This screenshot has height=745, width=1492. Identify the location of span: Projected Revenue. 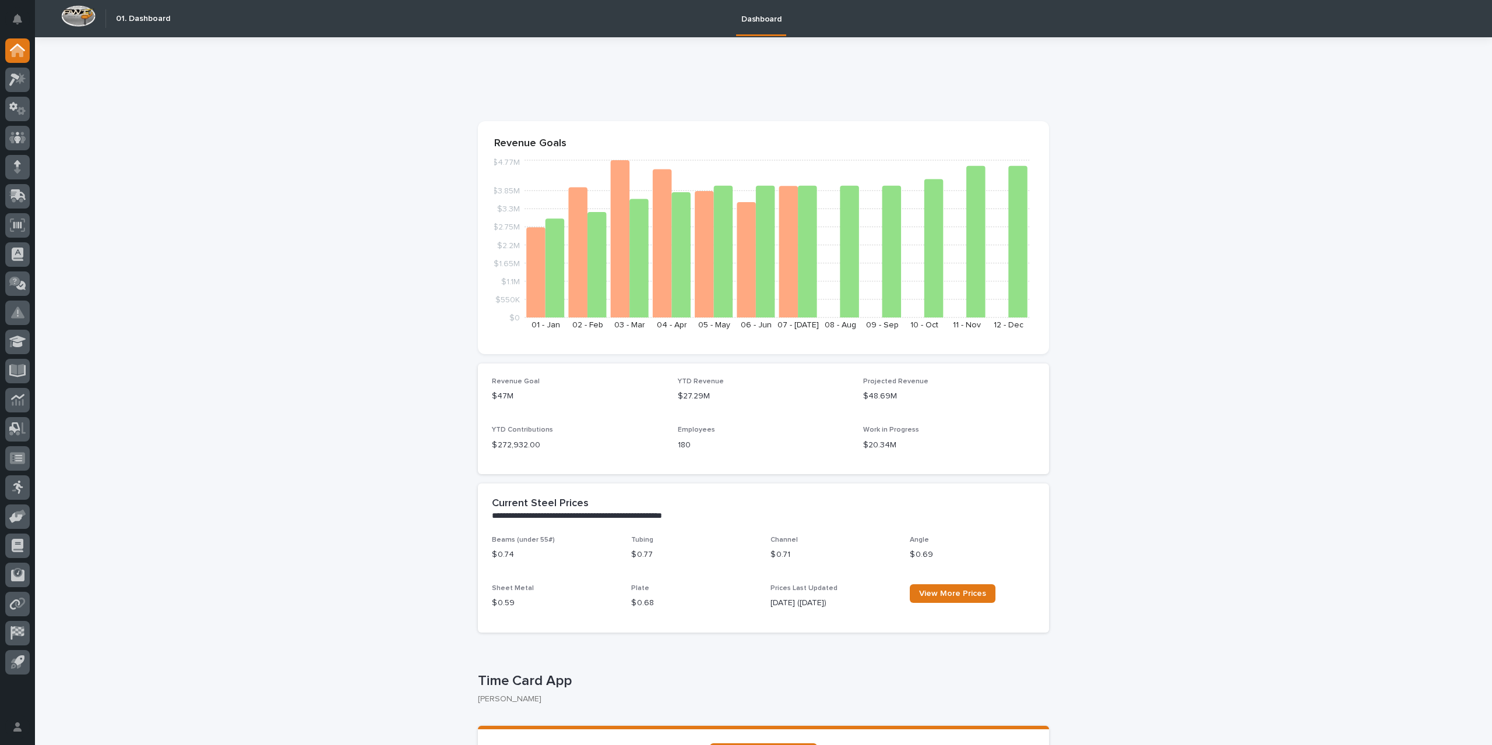
(895, 382).